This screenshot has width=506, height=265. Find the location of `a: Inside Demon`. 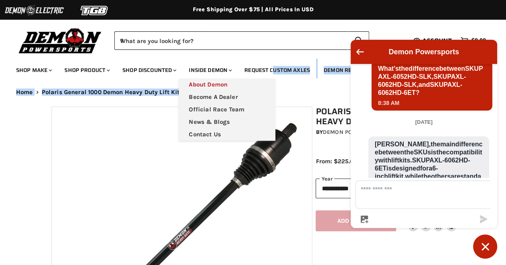

a: Inside Demon is located at coordinates (210, 70).